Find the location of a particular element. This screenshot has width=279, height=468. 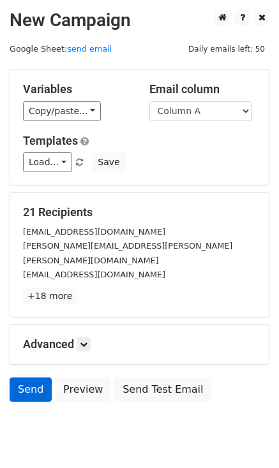

a: send email is located at coordinates (89, 48).